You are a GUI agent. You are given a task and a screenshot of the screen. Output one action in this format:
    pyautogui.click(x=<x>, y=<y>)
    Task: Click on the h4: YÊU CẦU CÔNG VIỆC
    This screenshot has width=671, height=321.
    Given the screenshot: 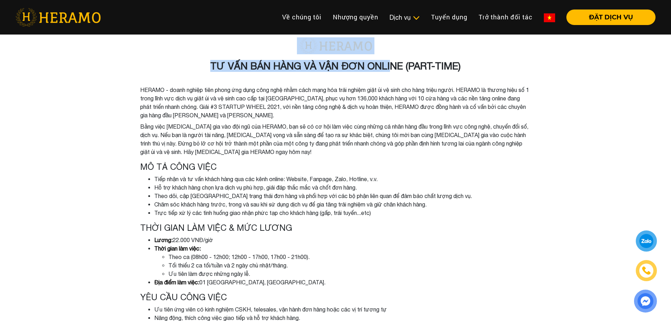 What is the action you would take?
    pyautogui.click(x=335, y=297)
    